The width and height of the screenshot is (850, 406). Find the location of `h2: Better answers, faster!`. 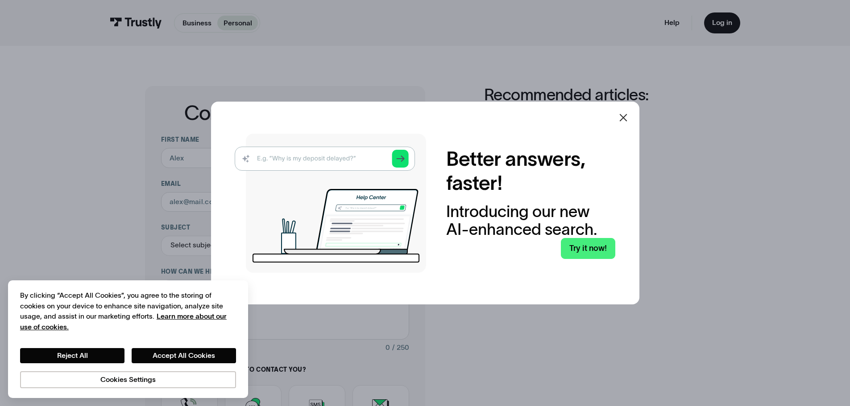

h2: Better answers, faster! is located at coordinates (530, 171).